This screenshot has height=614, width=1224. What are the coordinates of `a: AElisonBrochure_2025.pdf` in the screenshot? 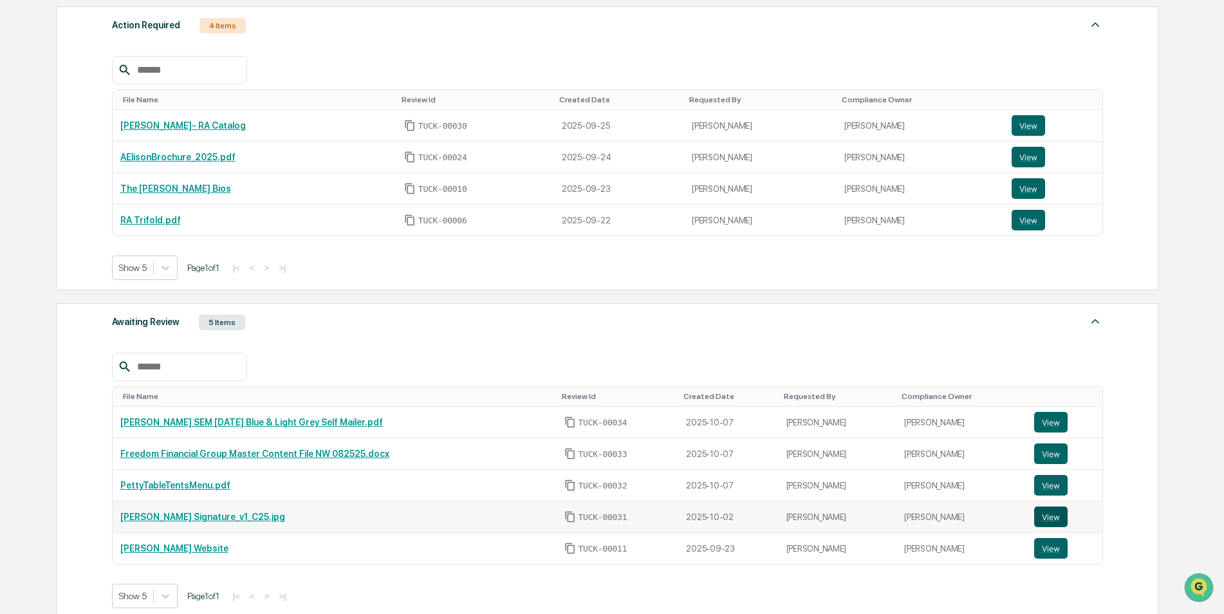 It's located at (178, 157).